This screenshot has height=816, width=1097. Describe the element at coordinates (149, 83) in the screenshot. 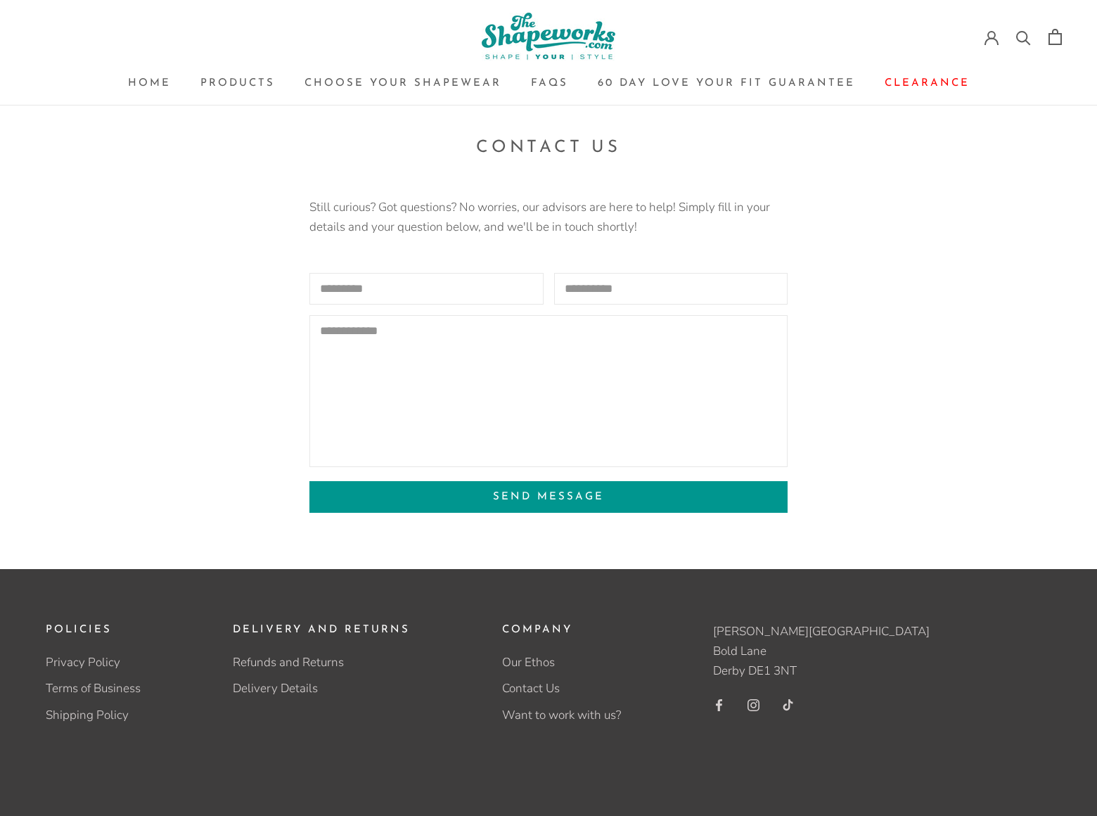

I see `a: HomeHome` at that location.